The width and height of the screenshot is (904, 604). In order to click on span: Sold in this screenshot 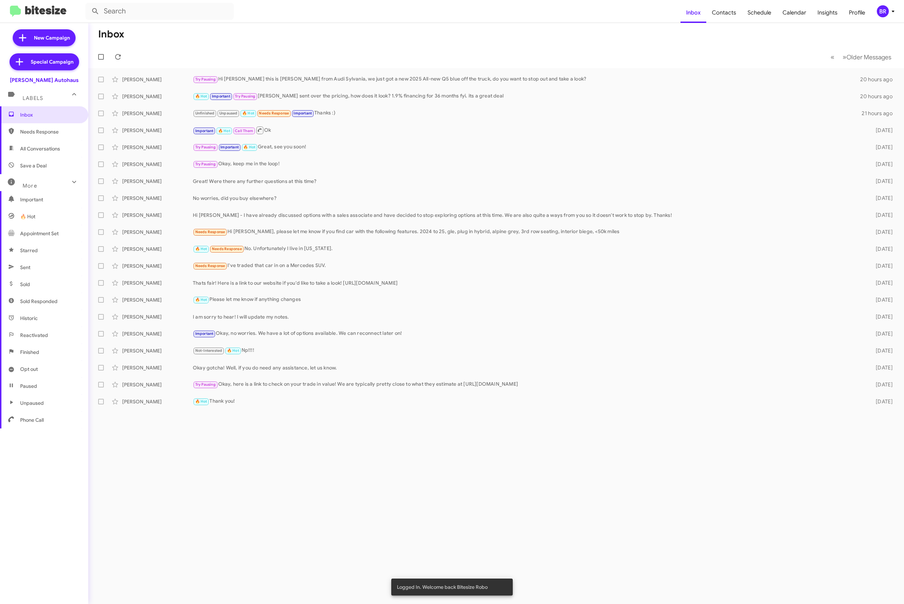, I will do `click(25, 284)`.